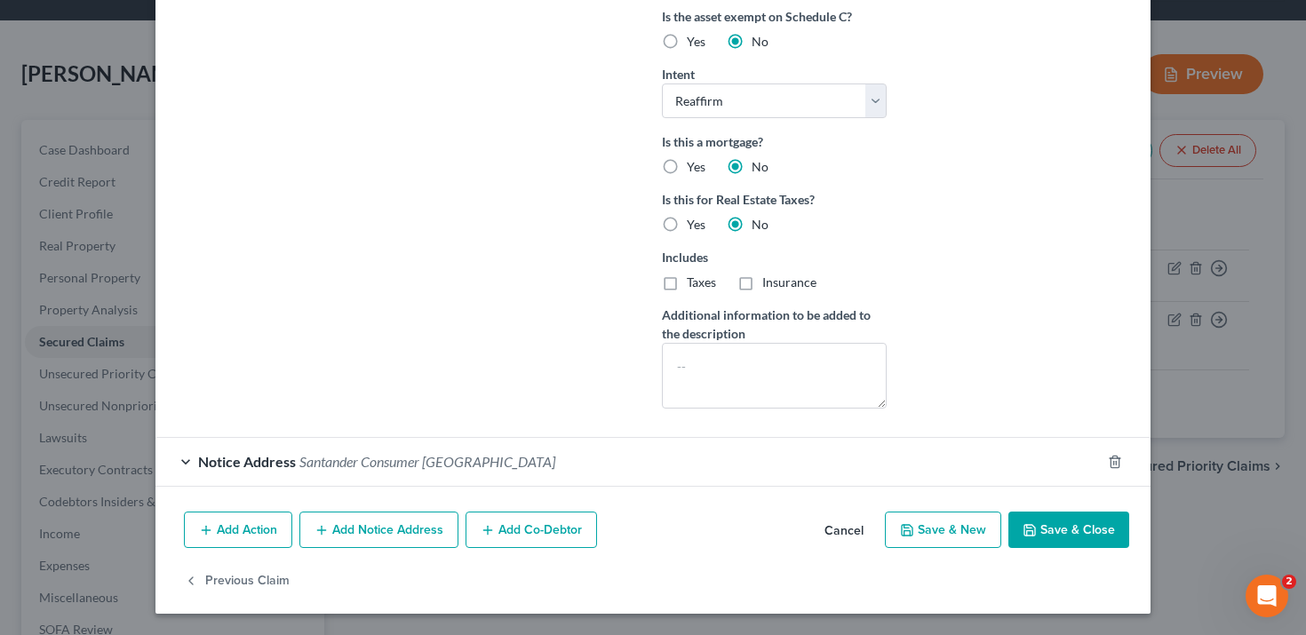 This screenshot has width=1306, height=635. What do you see at coordinates (774, 199) in the screenshot?
I see `label: Is this for Real Estate Taxes?` at bounding box center [774, 199].